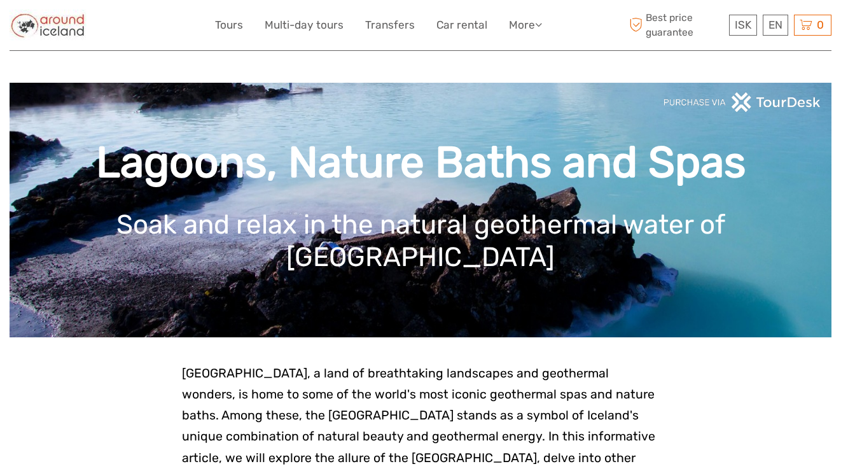 The image size is (841, 471). What do you see at coordinates (675, 25) in the screenshot?
I see `span: Best price guarantee` at bounding box center [675, 25].